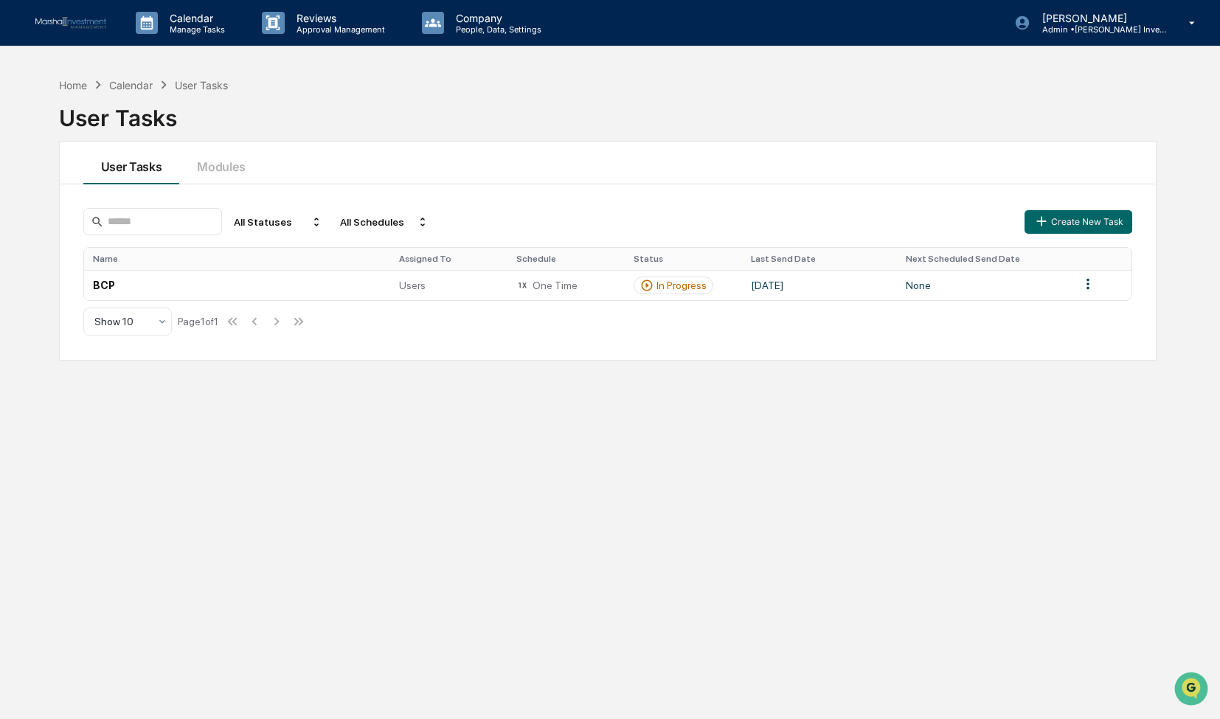 This screenshot has width=1220, height=719. Describe the element at coordinates (497, 18) in the screenshot. I see `p: Company` at that location.